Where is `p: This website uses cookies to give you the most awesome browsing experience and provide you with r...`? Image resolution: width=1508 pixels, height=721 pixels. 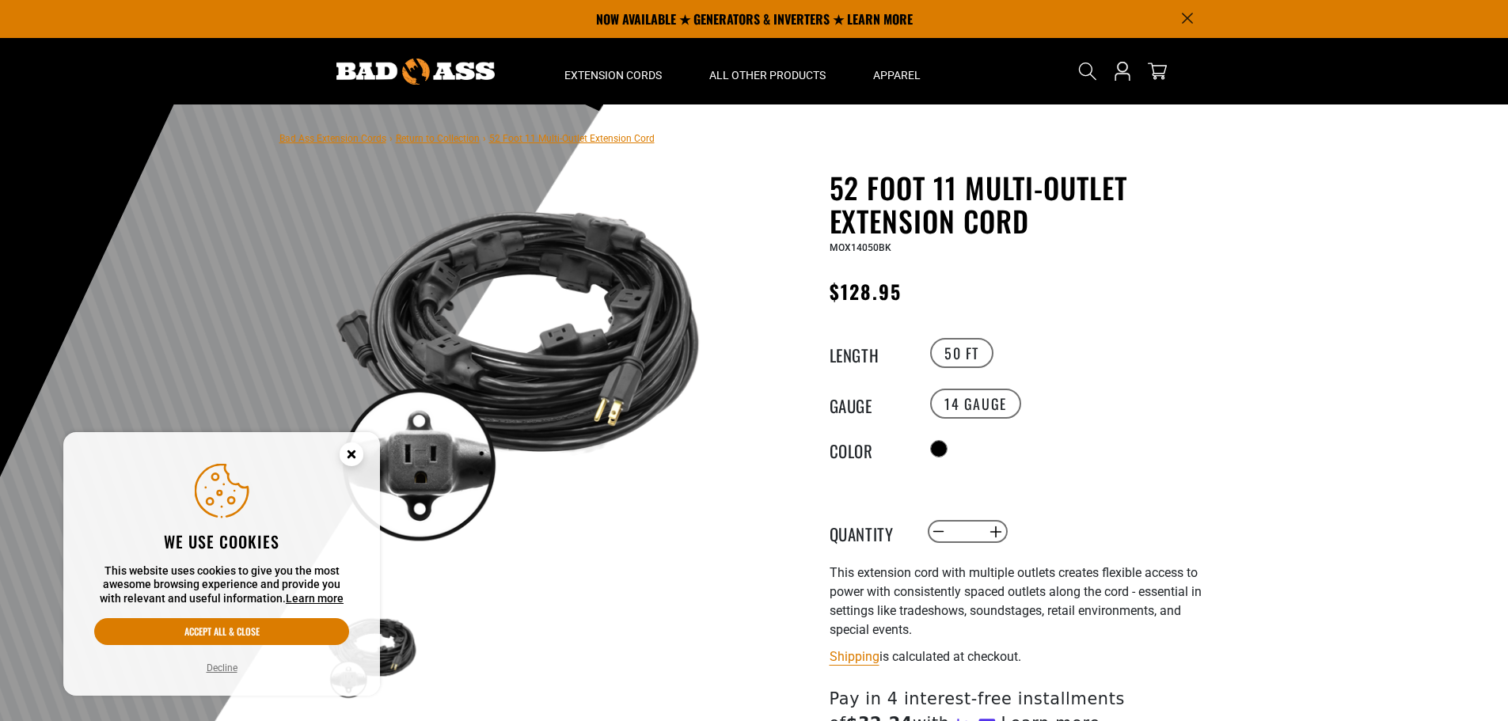
p: This website uses cookies to give you the most awesome browsing experience and provide you with r... is located at coordinates (222, 585).